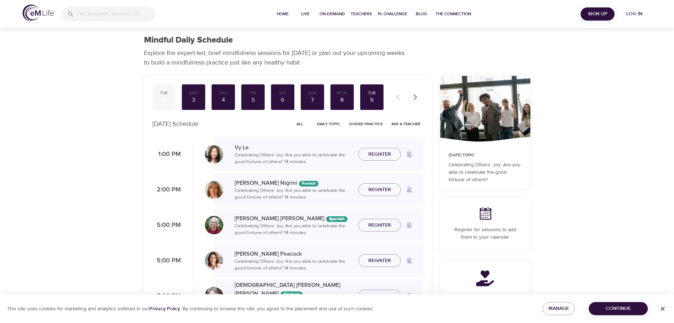 This screenshot has width=674, height=323. Describe the element at coordinates (406, 124) in the screenshot. I see `button: Ask a Teacher` at that location.